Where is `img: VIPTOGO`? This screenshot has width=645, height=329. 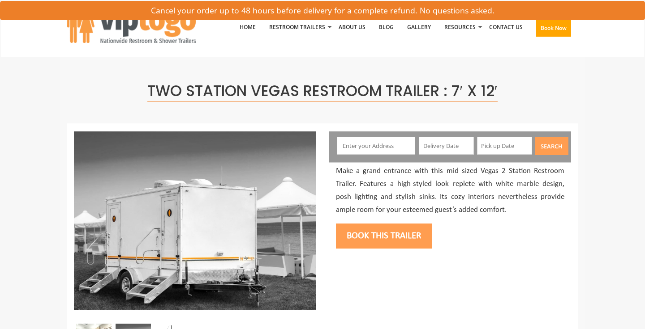
img: VIPTOGO is located at coordinates (131, 25).